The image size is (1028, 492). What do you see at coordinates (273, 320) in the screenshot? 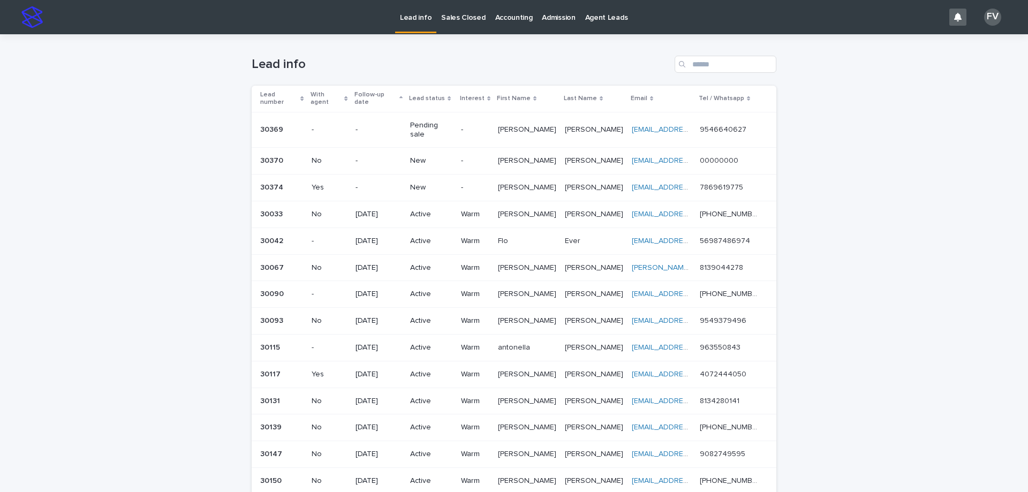
I see `p: 30093` at bounding box center [273, 320].